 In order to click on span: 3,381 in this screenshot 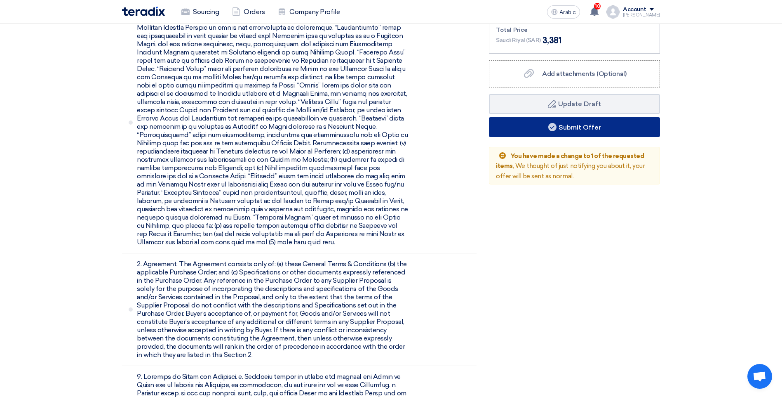, I will do `click(552, 40)`.